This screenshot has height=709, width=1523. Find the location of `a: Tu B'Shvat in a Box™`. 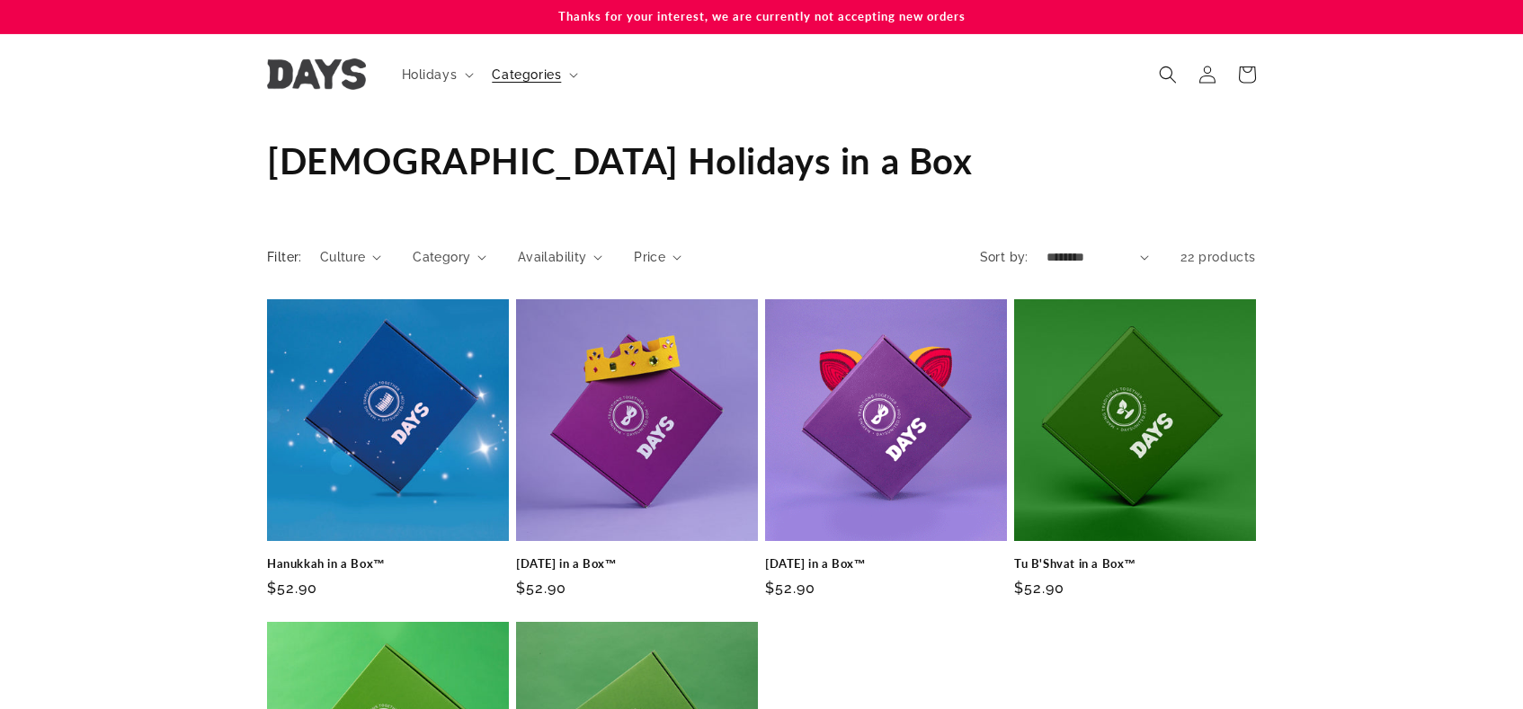

a: Tu B'Shvat in a Box™ is located at coordinates (1135, 564).